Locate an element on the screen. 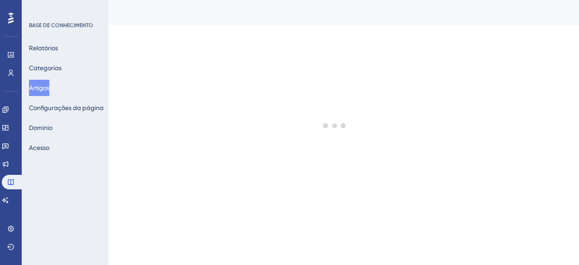  font: Acesso is located at coordinates (39, 148).